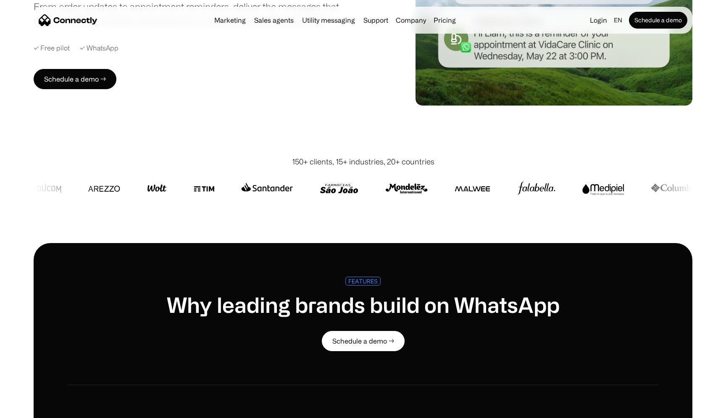  I want to click on a: Sales agents, so click(274, 20).